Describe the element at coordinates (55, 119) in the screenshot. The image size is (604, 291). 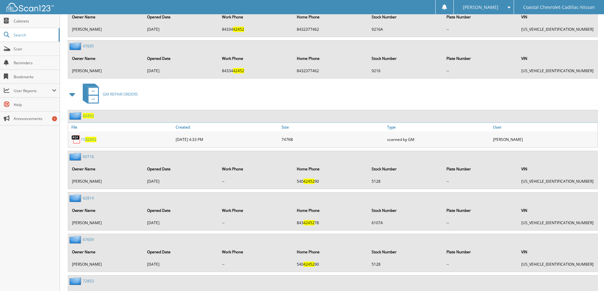
I see `div: 1` at that location.